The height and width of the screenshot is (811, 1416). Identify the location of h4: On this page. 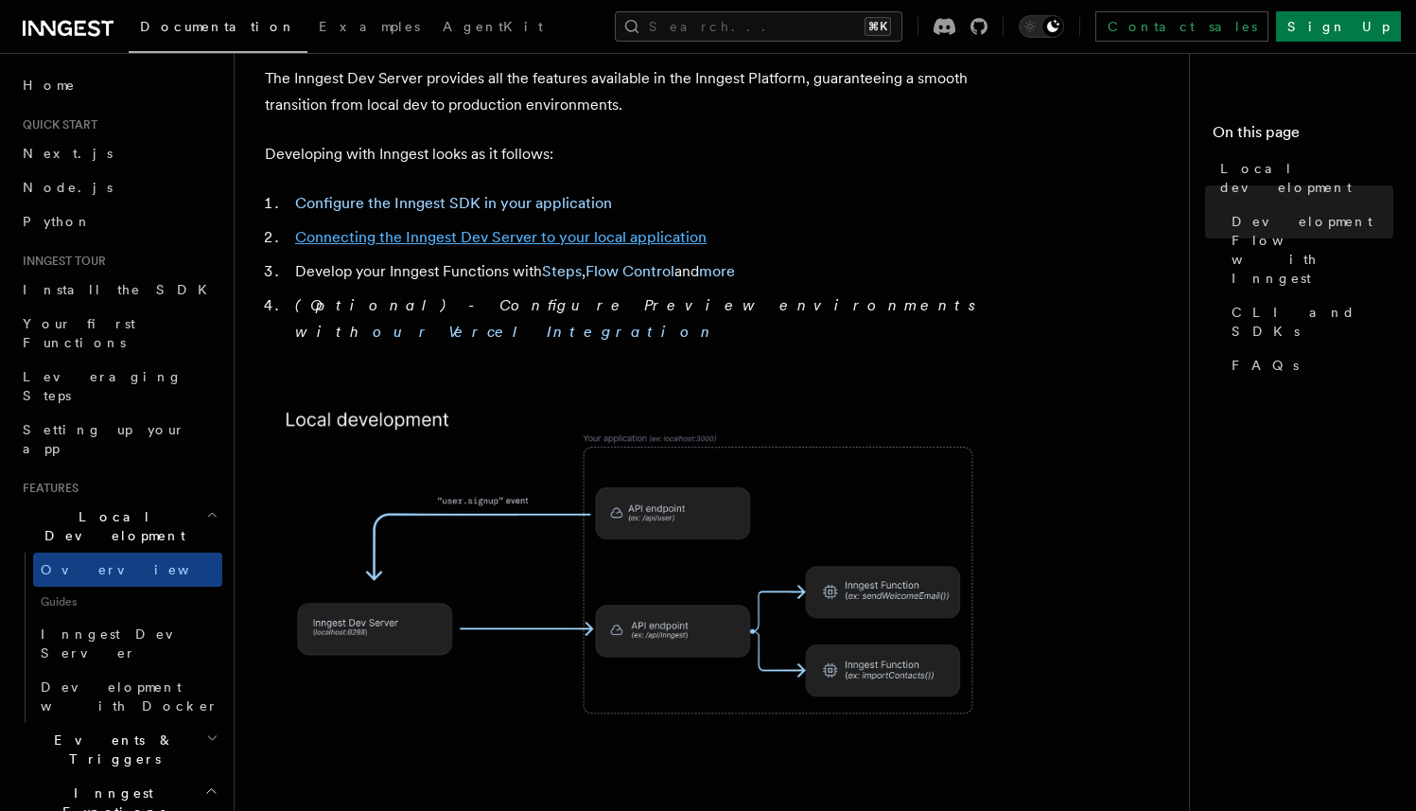
(1303, 136).